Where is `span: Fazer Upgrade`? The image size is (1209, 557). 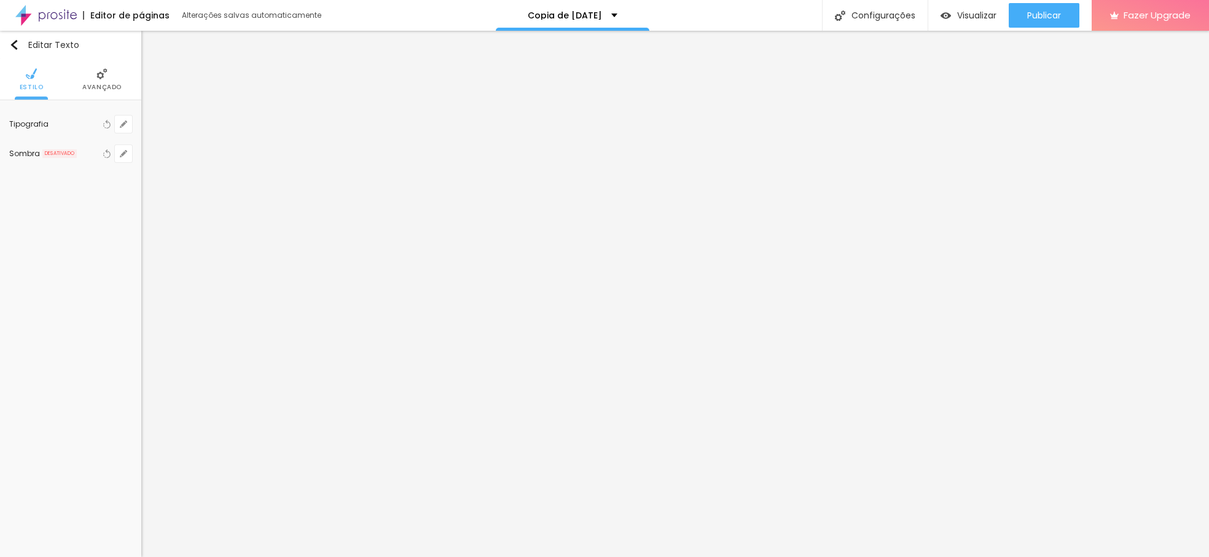
span: Fazer Upgrade is located at coordinates (1157, 15).